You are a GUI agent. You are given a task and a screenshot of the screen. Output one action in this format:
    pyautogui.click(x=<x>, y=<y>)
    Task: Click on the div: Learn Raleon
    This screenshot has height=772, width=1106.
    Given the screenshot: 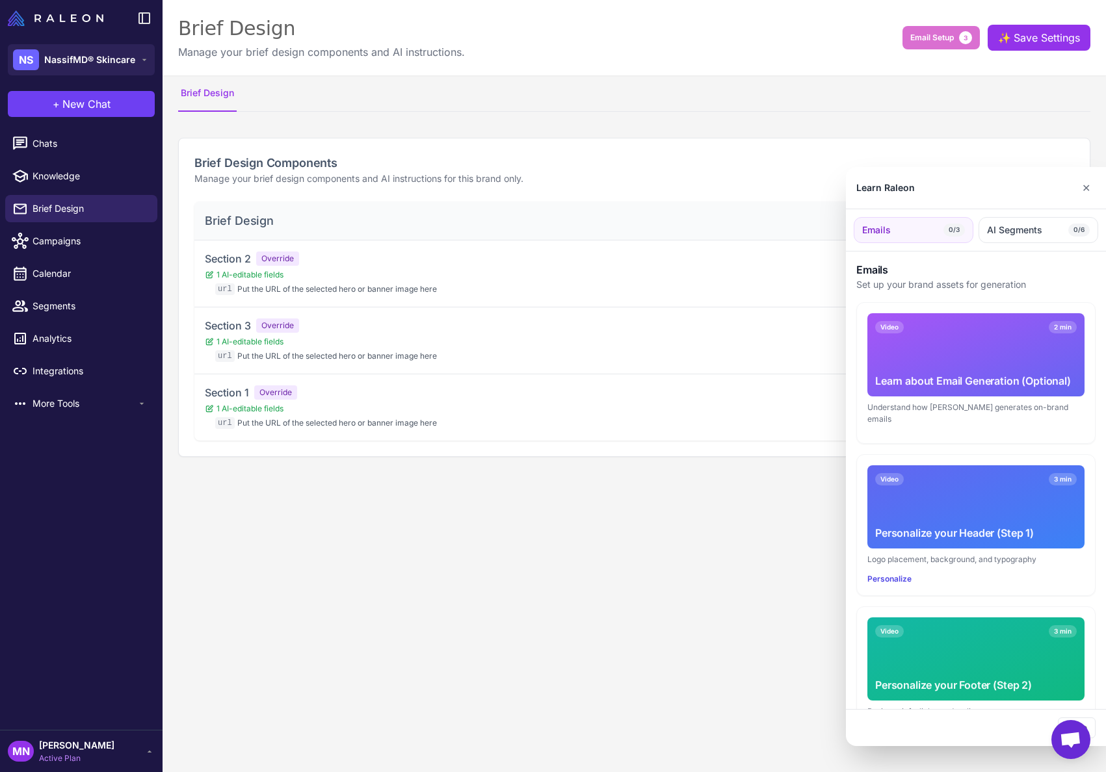 What is the action you would take?
    pyautogui.click(x=885, y=188)
    